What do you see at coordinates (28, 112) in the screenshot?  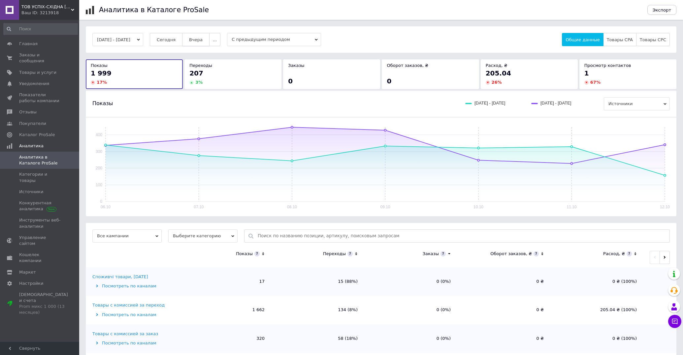 I see `span: Отзывы` at bounding box center [28, 112].